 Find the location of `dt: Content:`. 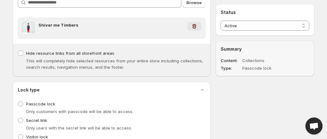

dt: Content: is located at coordinates (231, 61).